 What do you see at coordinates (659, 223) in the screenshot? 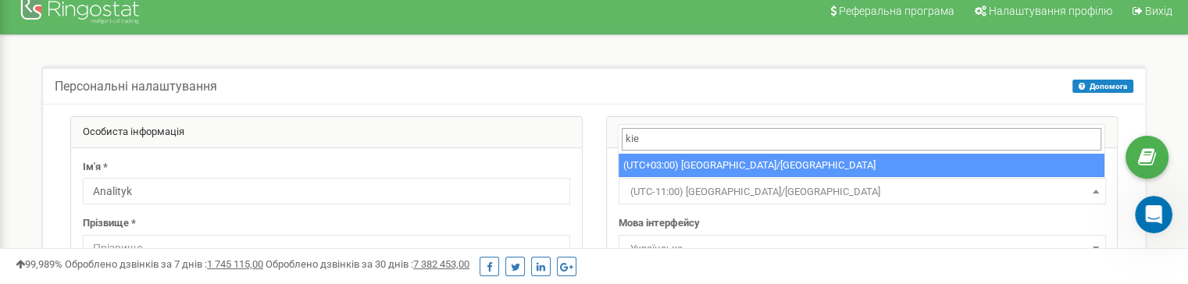
I see `label: Мова інтерфейсу` at bounding box center [659, 223].